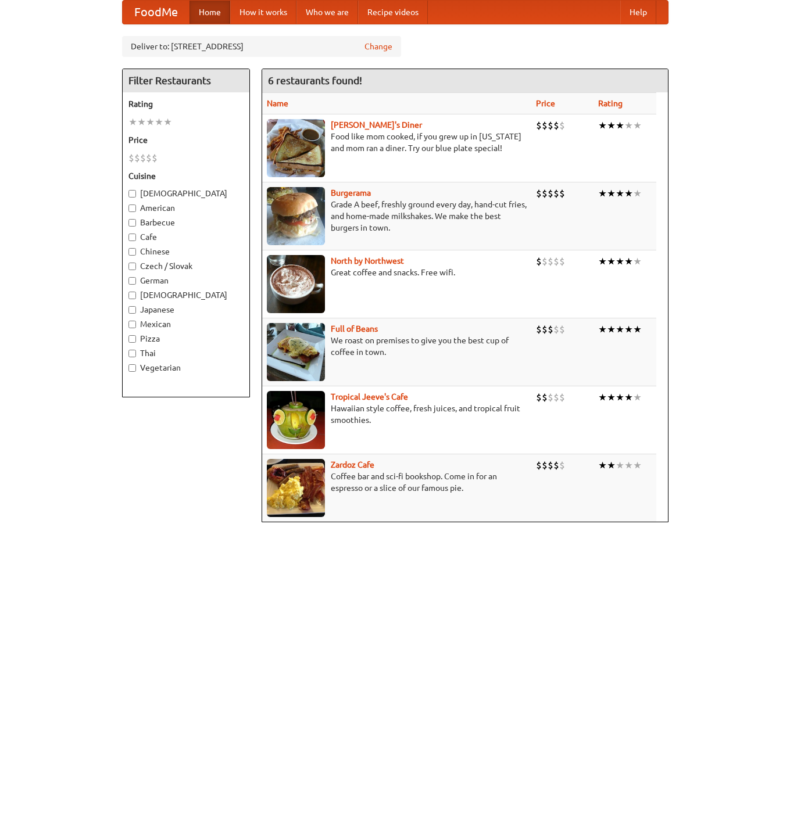 This screenshot has width=790, height=822. What do you see at coordinates (186, 140) in the screenshot?
I see `h5: Price` at bounding box center [186, 140].